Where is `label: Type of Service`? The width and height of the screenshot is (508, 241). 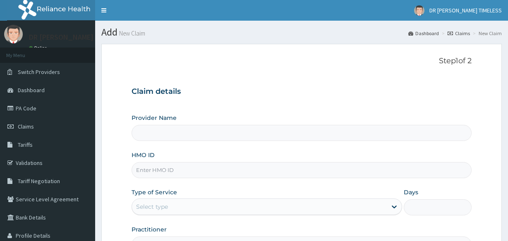 label: Type of Service is located at coordinates (154, 192).